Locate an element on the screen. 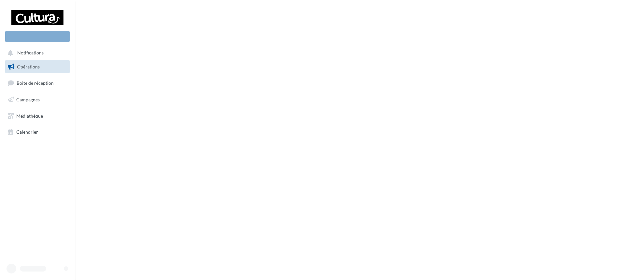 This screenshot has width=625, height=280. div: Nouvelle campagne is located at coordinates (37, 36).